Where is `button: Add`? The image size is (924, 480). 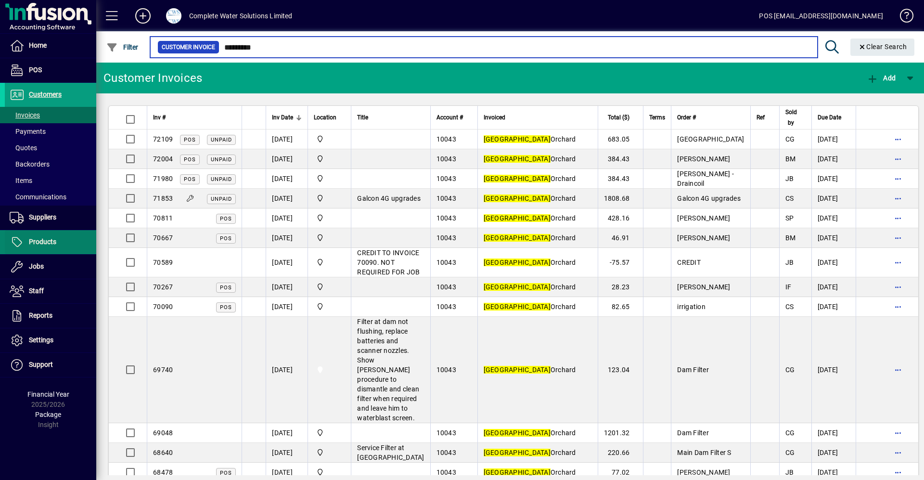
button: Add is located at coordinates (143, 16).